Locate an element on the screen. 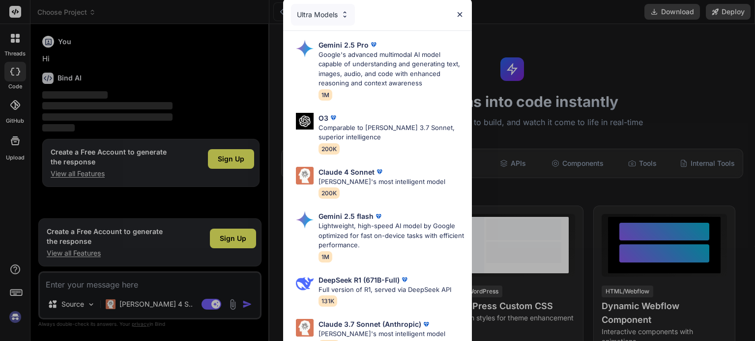  span: 131K is located at coordinates (328, 301).